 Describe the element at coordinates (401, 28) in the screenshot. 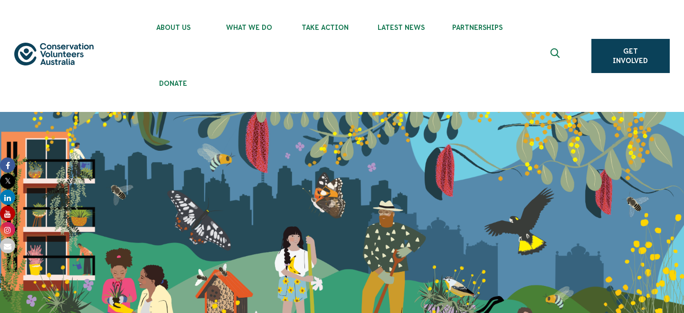

I see `span: Latest News` at that location.